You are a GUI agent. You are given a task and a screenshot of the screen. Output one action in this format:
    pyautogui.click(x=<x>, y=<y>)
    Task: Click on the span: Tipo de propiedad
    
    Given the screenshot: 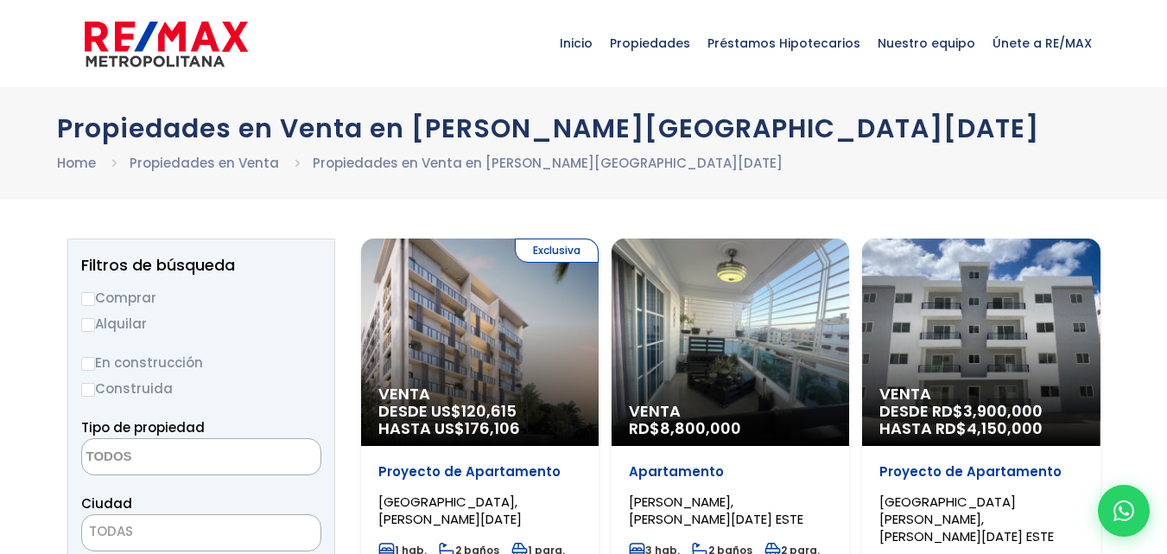 What is the action you would take?
    pyautogui.click(x=143, y=427)
    